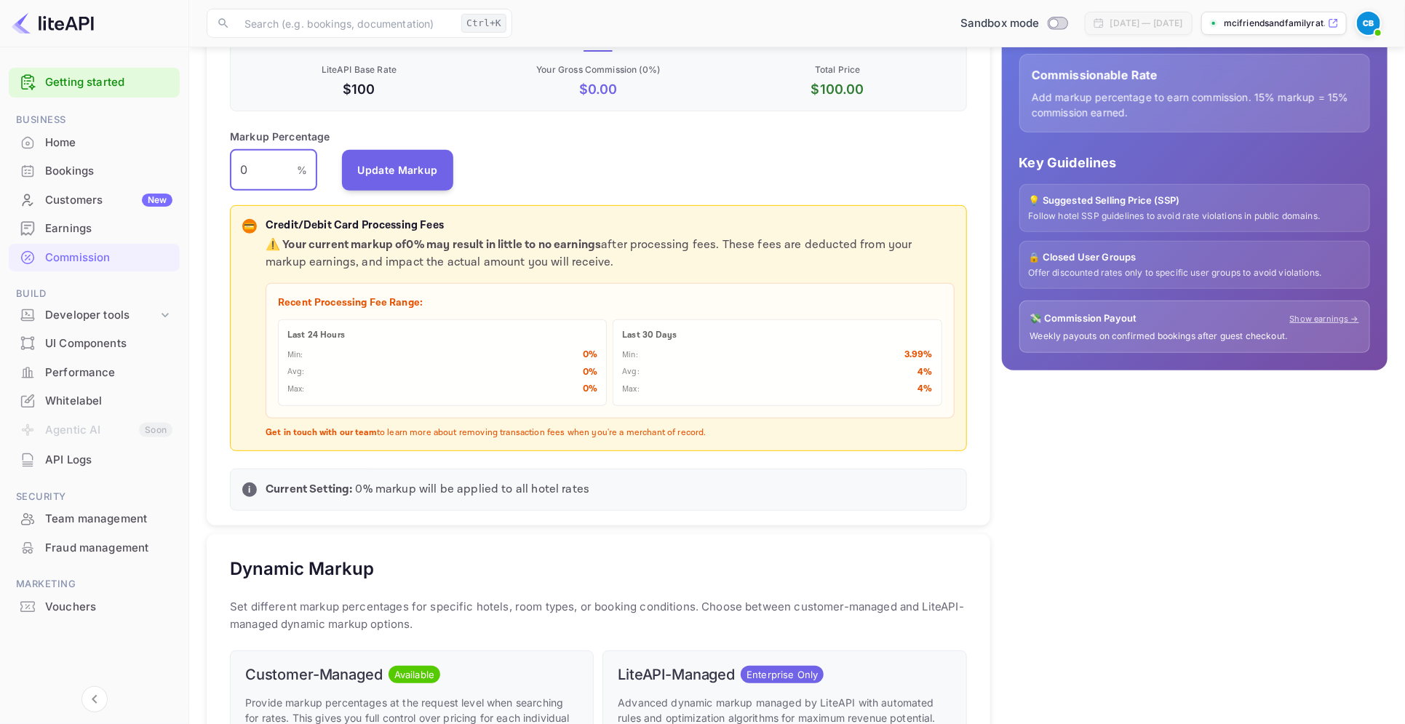  What do you see at coordinates (249, 490) in the screenshot?
I see `p: i` at bounding box center [249, 490].